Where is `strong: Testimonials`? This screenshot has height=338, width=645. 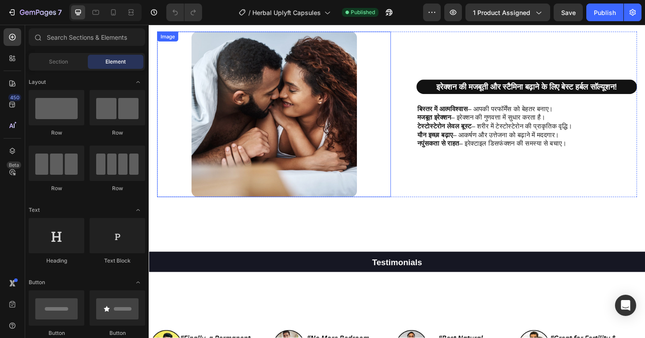 strong: Testimonials is located at coordinates (265, 254).